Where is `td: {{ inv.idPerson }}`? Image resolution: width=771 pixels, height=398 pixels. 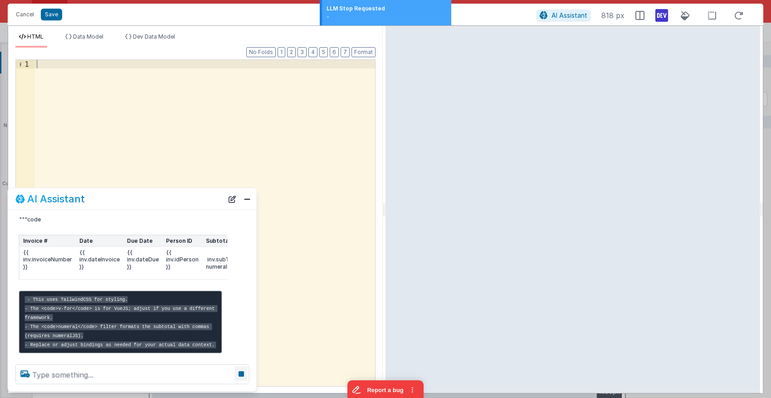 td: {{ inv.idPerson }} is located at coordinates (182, 263).